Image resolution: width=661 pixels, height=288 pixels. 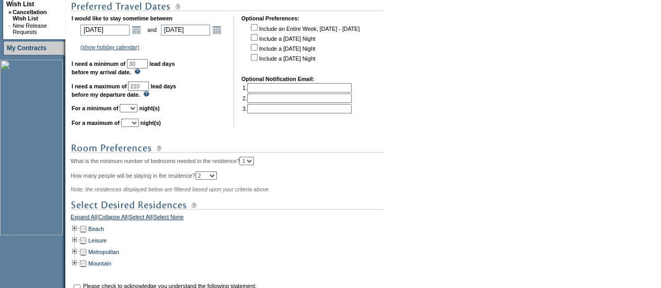 I want to click on td: 1., so click(x=297, y=88).